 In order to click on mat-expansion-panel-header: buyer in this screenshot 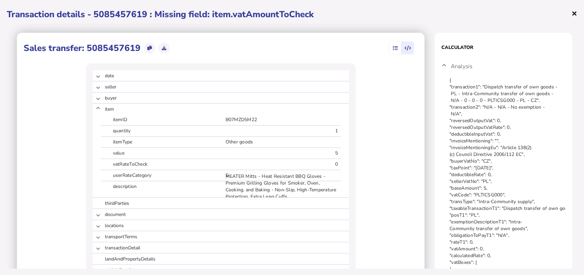, I will do `click(221, 98)`.